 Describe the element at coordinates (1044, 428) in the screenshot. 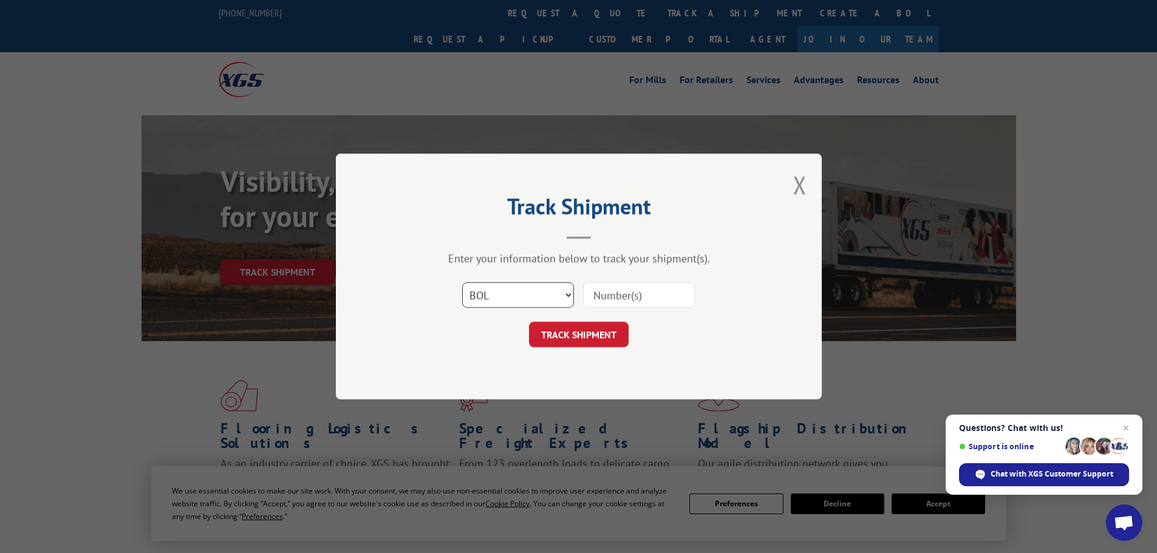

I see `span: Questions? Chat with us!` at that location.